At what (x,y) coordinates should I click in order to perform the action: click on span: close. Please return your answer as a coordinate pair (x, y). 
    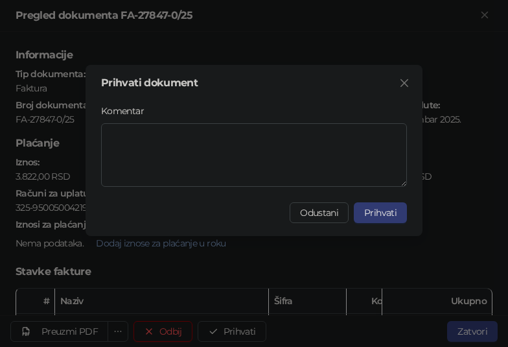
    Looking at the image, I should click on (405, 83).